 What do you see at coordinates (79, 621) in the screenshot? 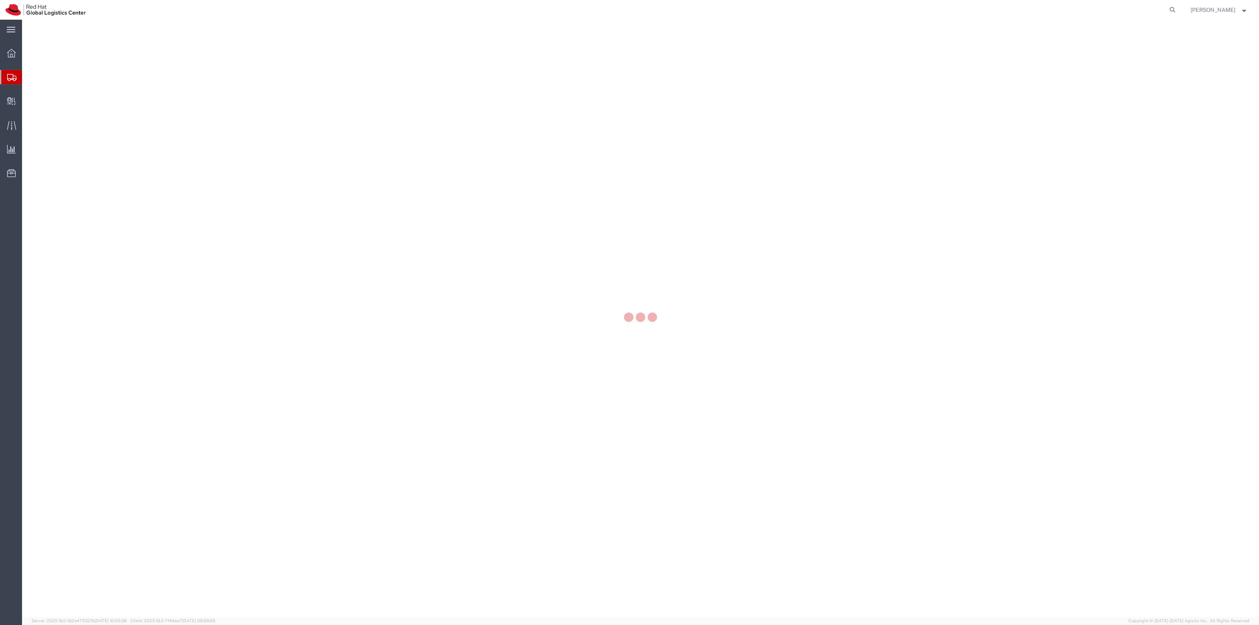
I see `span: Server: 2025.19.0-192a4753216` at bounding box center [79, 621].